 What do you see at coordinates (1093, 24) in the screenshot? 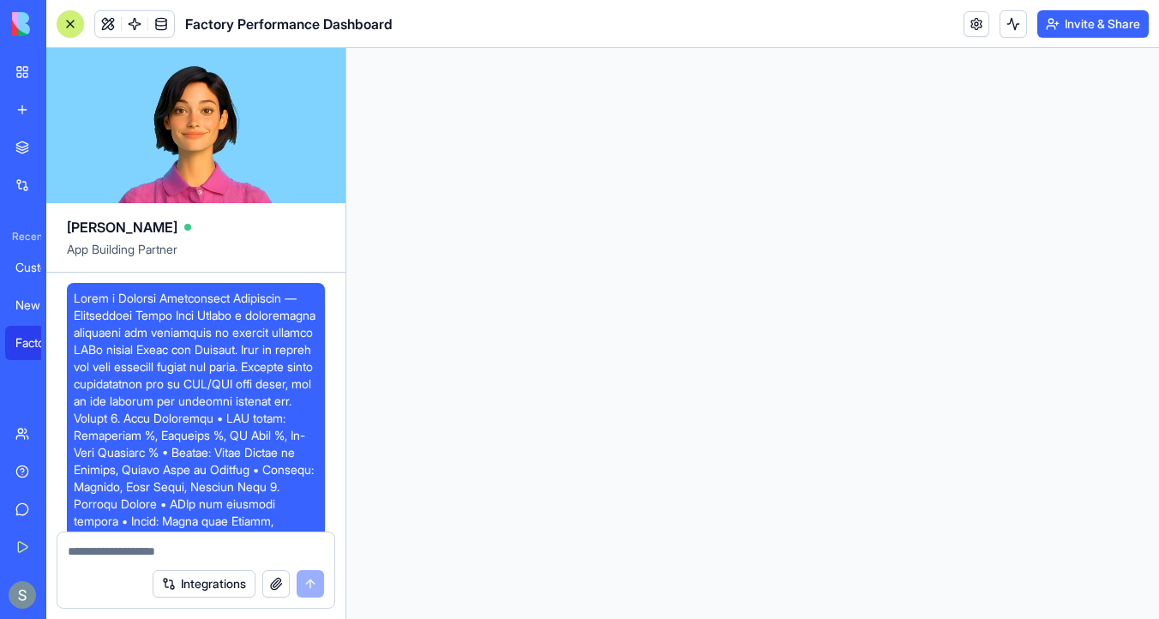
I see `button: Invite & Share` at bounding box center [1093, 24].